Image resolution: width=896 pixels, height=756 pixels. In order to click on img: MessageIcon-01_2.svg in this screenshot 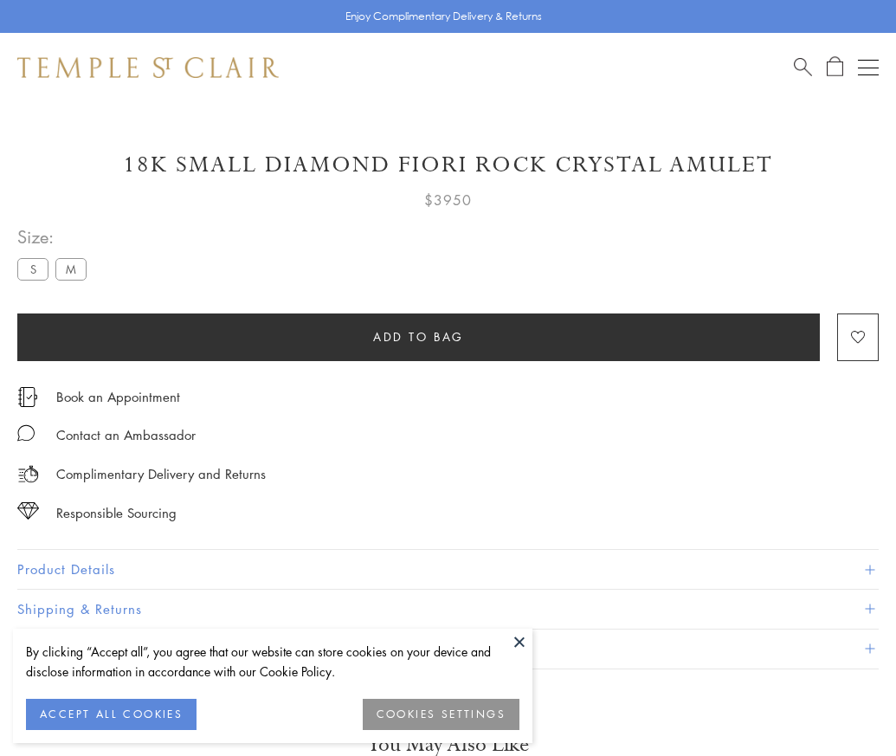, I will do `click(26, 433)`.